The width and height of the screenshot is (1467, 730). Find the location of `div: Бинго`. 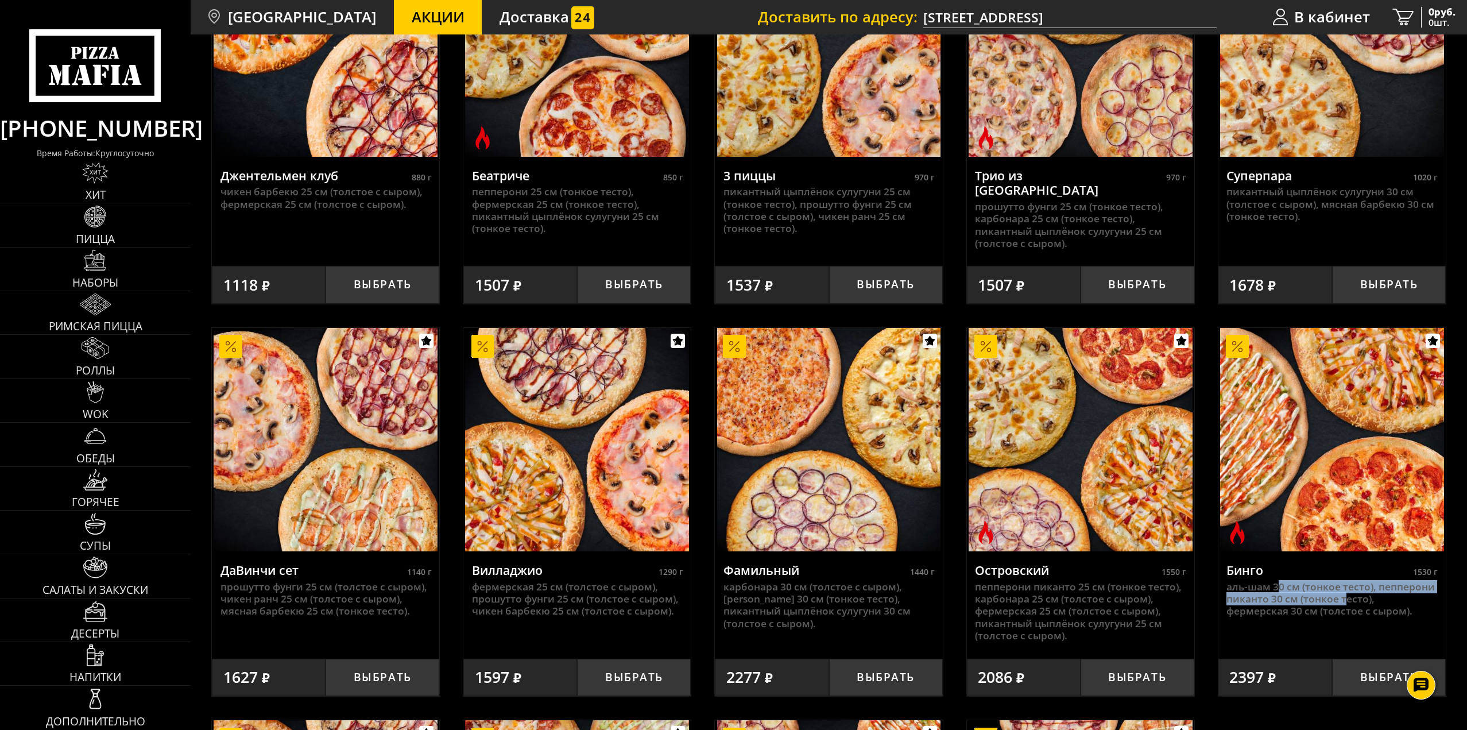

div: Бинго is located at coordinates (1318, 570).